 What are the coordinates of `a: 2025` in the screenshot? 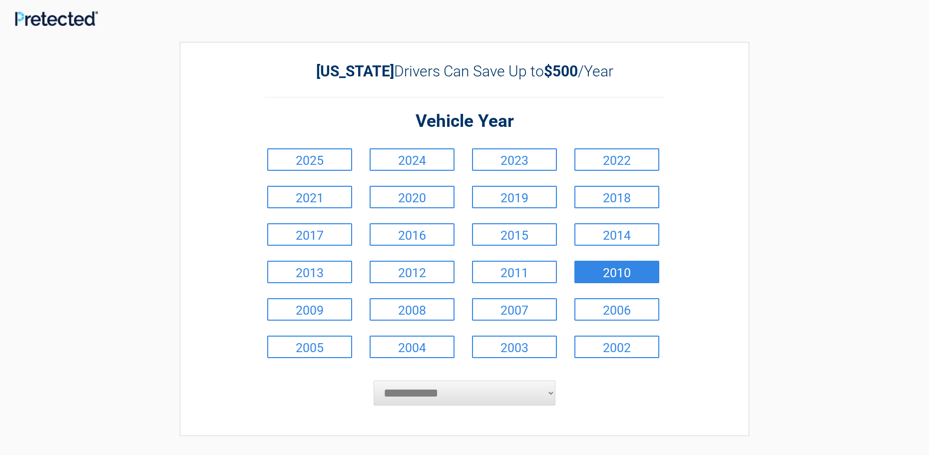 It's located at (310, 159).